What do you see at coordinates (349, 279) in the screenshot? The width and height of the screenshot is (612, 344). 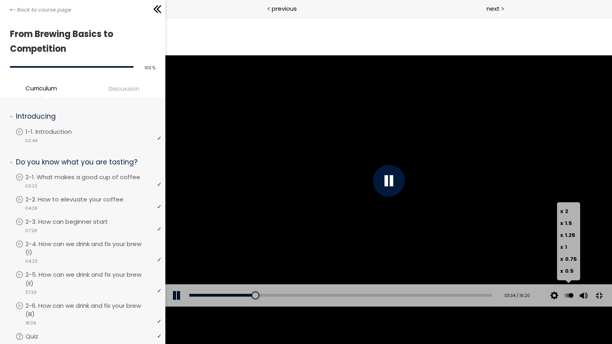 I see `div: 03:34 / 16:20` at bounding box center [349, 279].